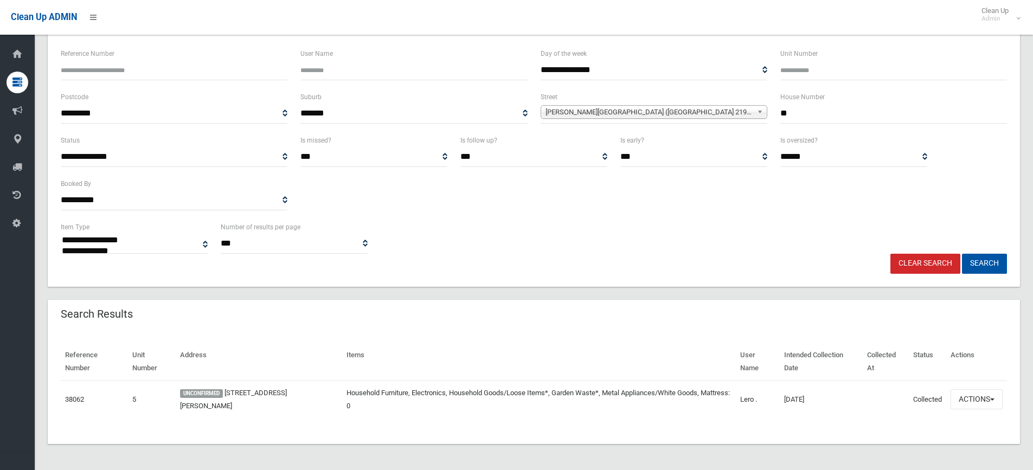 The height and width of the screenshot is (470, 1033). I want to click on button: Actions, so click(976, 399).